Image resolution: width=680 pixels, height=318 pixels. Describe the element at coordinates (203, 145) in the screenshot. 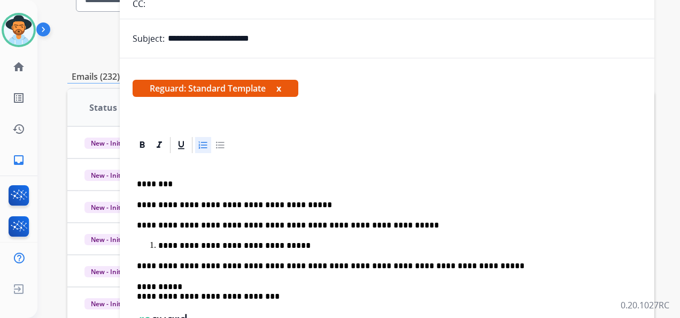

I see `div: Ordered List` at that location.